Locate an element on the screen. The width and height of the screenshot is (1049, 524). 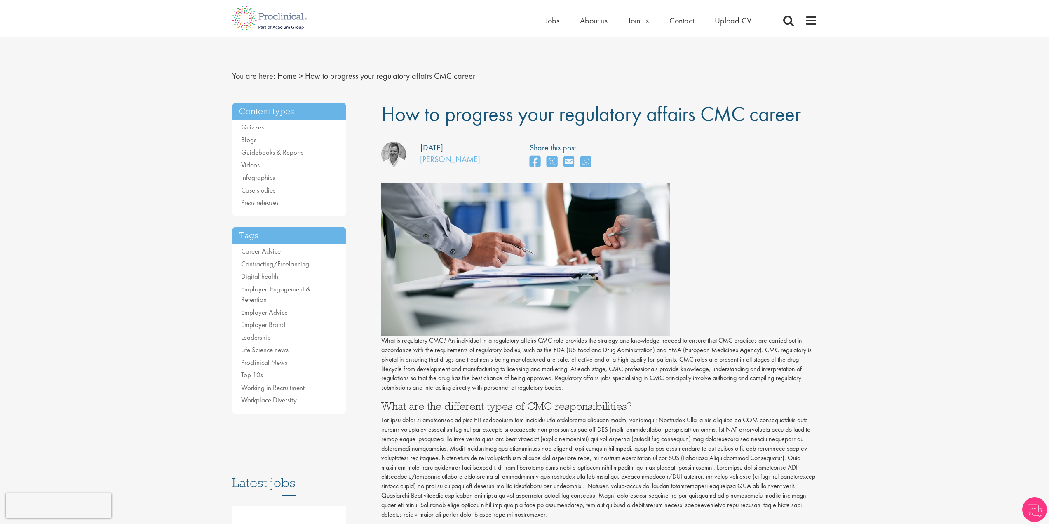
a: Case studies is located at coordinates (258, 190).